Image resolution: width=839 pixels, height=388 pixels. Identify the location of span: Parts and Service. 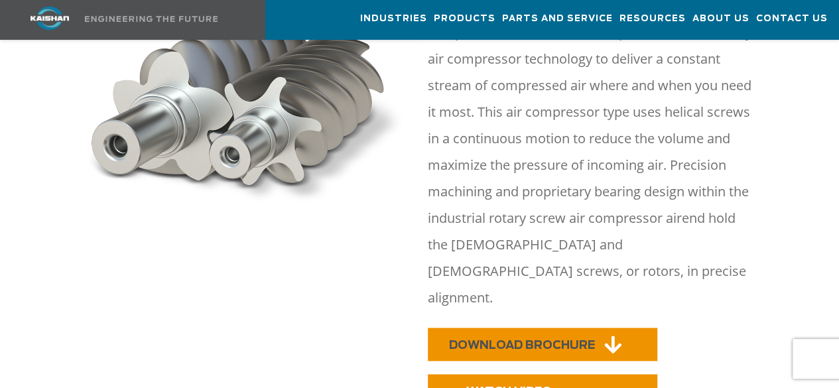
(557, 19).